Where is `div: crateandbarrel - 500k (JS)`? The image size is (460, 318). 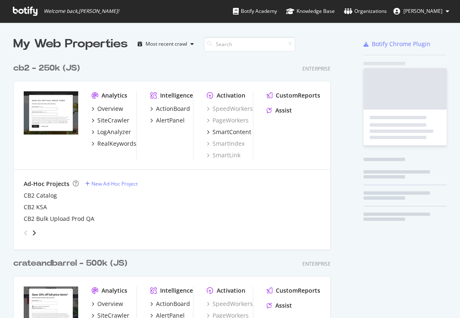 div: crateandbarrel - 500k (JS) is located at coordinates (70, 264).